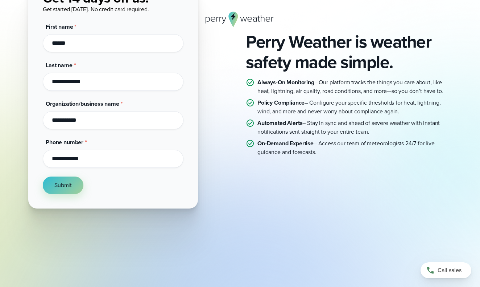 The height and width of the screenshot is (287, 480). Describe the element at coordinates (450, 270) in the screenshot. I see `span: Call sales` at that location.